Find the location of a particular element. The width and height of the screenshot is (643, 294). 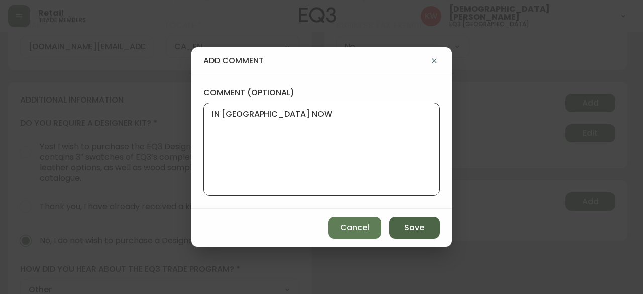

button: Save is located at coordinates (414, 228).